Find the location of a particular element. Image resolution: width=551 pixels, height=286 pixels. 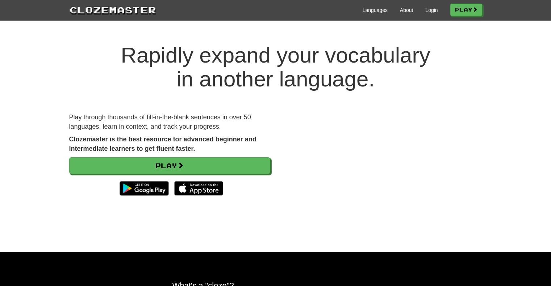

p: Play through thousands of fill-in-the-blank sentences in over 50 languages, learn in context, and... is located at coordinates (169, 122).